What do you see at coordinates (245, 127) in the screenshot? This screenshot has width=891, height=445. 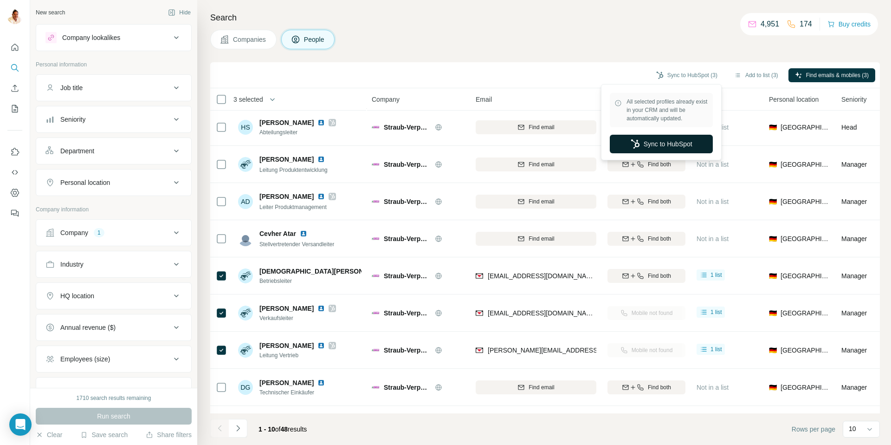 I see `div: HS` at bounding box center [245, 127].